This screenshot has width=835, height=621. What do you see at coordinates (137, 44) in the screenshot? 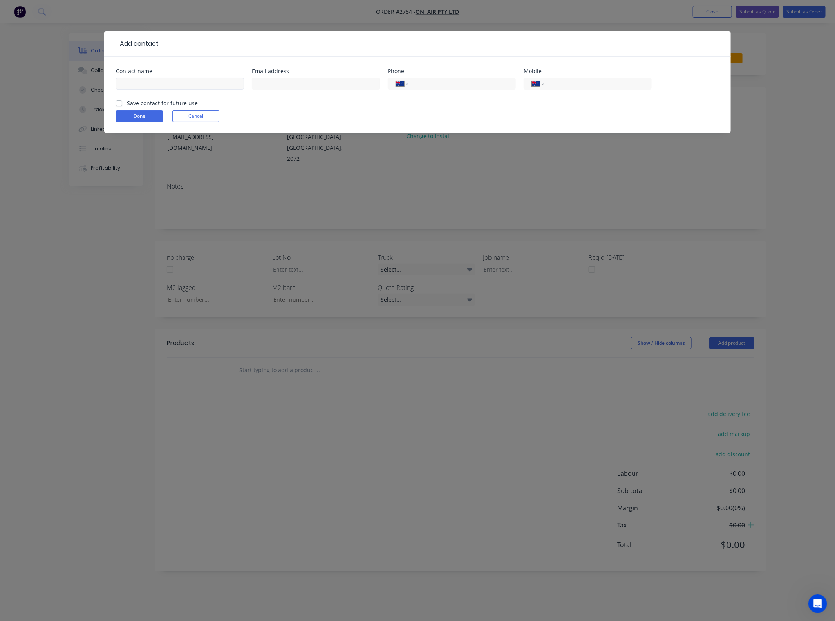
I see `div: Add contact` at bounding box center [137, 44].